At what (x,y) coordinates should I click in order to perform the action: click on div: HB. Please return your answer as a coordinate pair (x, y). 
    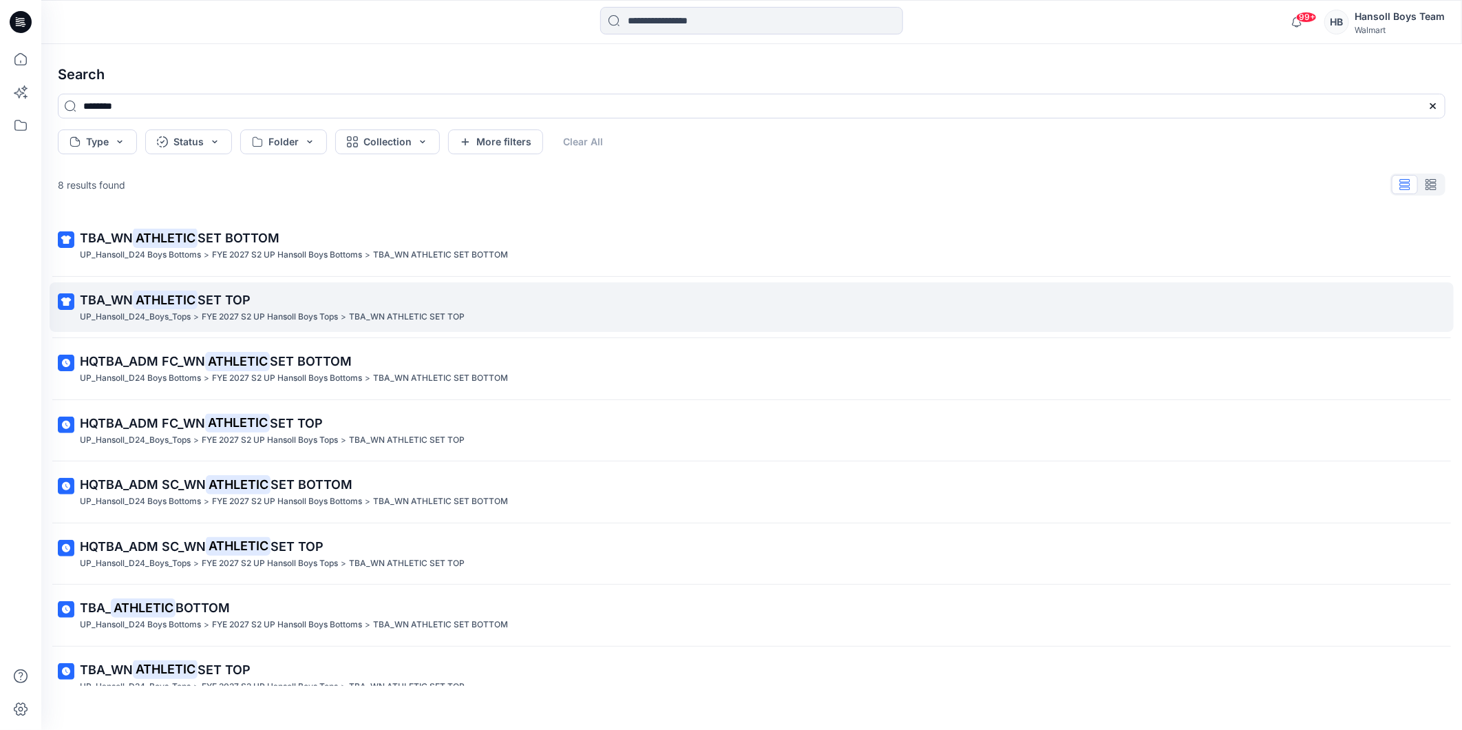
    Looking at the image, I should click on (1337, 22).